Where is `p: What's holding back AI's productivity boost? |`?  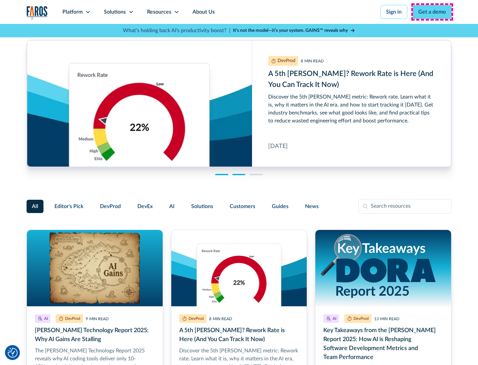 p: What's holding back AI's productivity boost? | is located at coordinates (177, 31).